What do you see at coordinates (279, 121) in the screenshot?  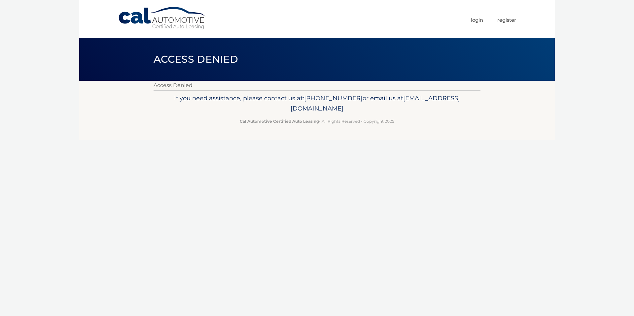 I see `strong: Cal Automotive Certified Auto Leasing` at bounding box center [279, 121].